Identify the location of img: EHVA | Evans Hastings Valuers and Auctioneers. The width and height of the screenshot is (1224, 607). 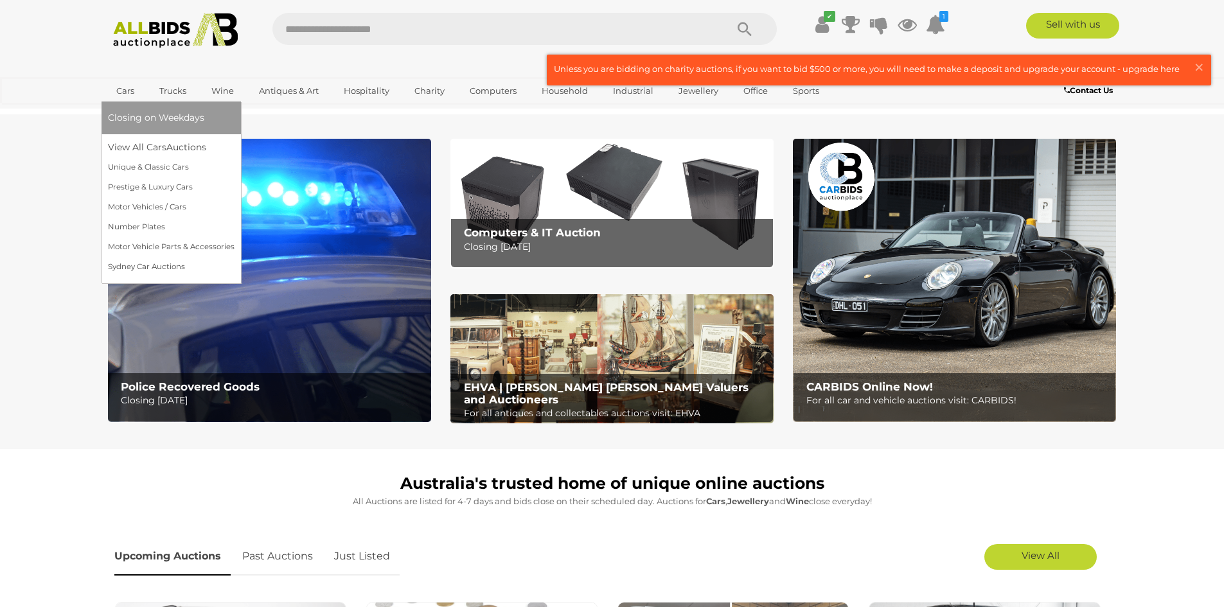
(612, 359).